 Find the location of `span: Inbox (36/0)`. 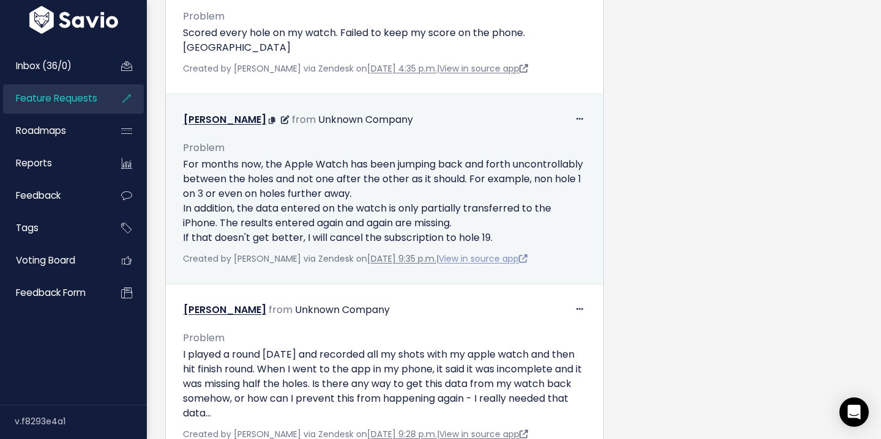

span: Inbox (36/0) is located at coordinates (43, 65).